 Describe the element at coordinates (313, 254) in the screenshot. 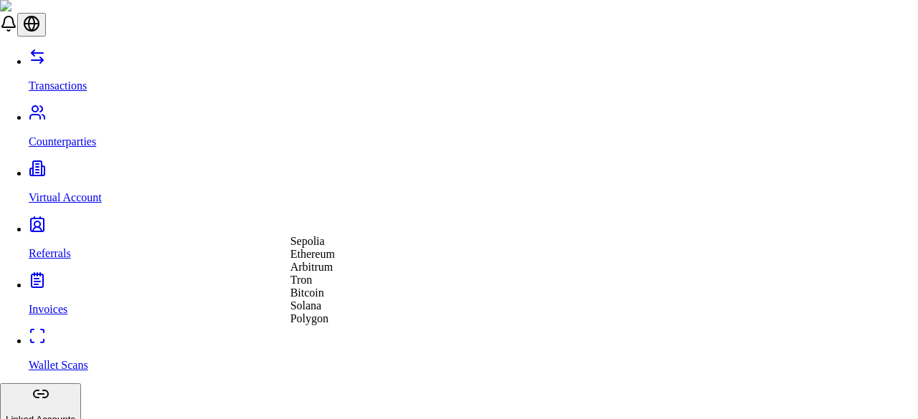

I see `span: Ethereum` at that location.